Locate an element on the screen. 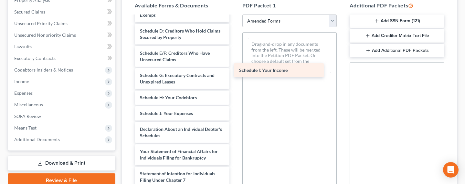  span: SOFA Review is located at coordinates (27, 116).